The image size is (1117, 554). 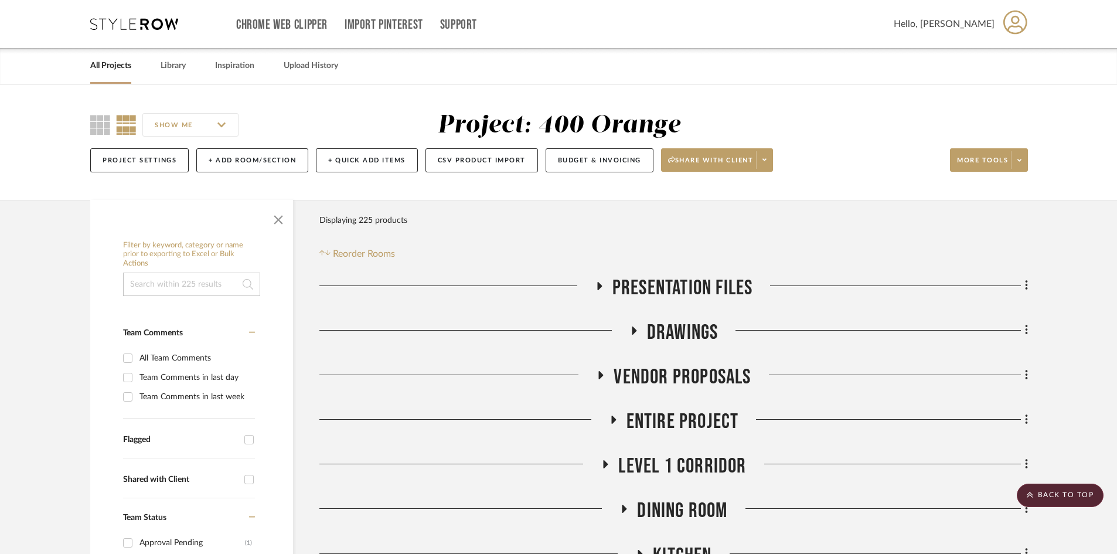 I want to click on h6: Filter by keyword, category or name prior to exporting to Excel or Bulk Actions, so click(x=192, y=254).